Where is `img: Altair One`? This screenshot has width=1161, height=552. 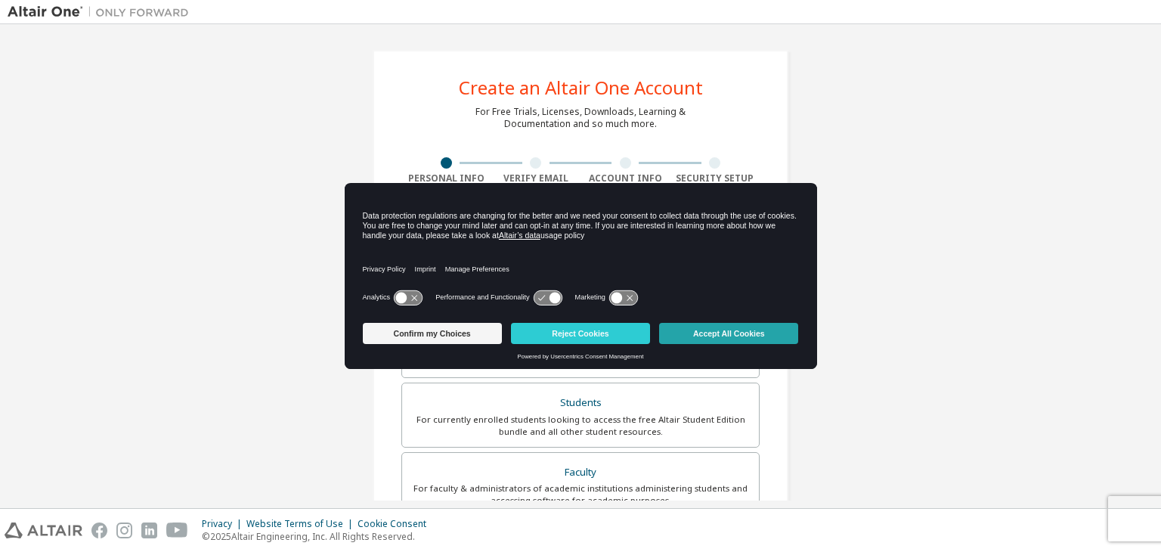
img: Altair One is located at coordinates (102, 12).